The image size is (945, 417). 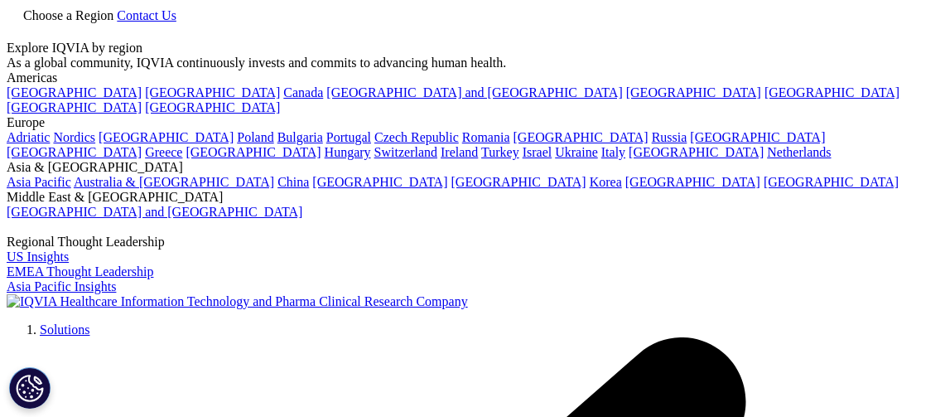 What do you see at coordinates (37, 256) in the screenshot?
I see `span: US Insights` at bounding box center [37, 256].